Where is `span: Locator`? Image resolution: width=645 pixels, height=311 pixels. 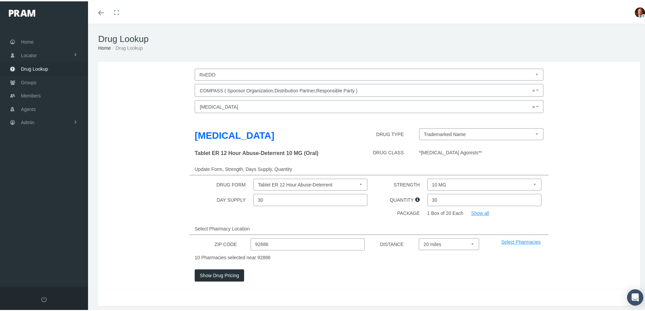 span: Locator is located at coordinates (29, 54).